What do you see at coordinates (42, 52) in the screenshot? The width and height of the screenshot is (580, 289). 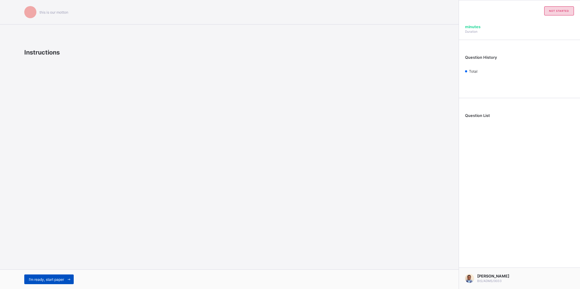 I see `span: Instructions` at bounding box center [42, 52].